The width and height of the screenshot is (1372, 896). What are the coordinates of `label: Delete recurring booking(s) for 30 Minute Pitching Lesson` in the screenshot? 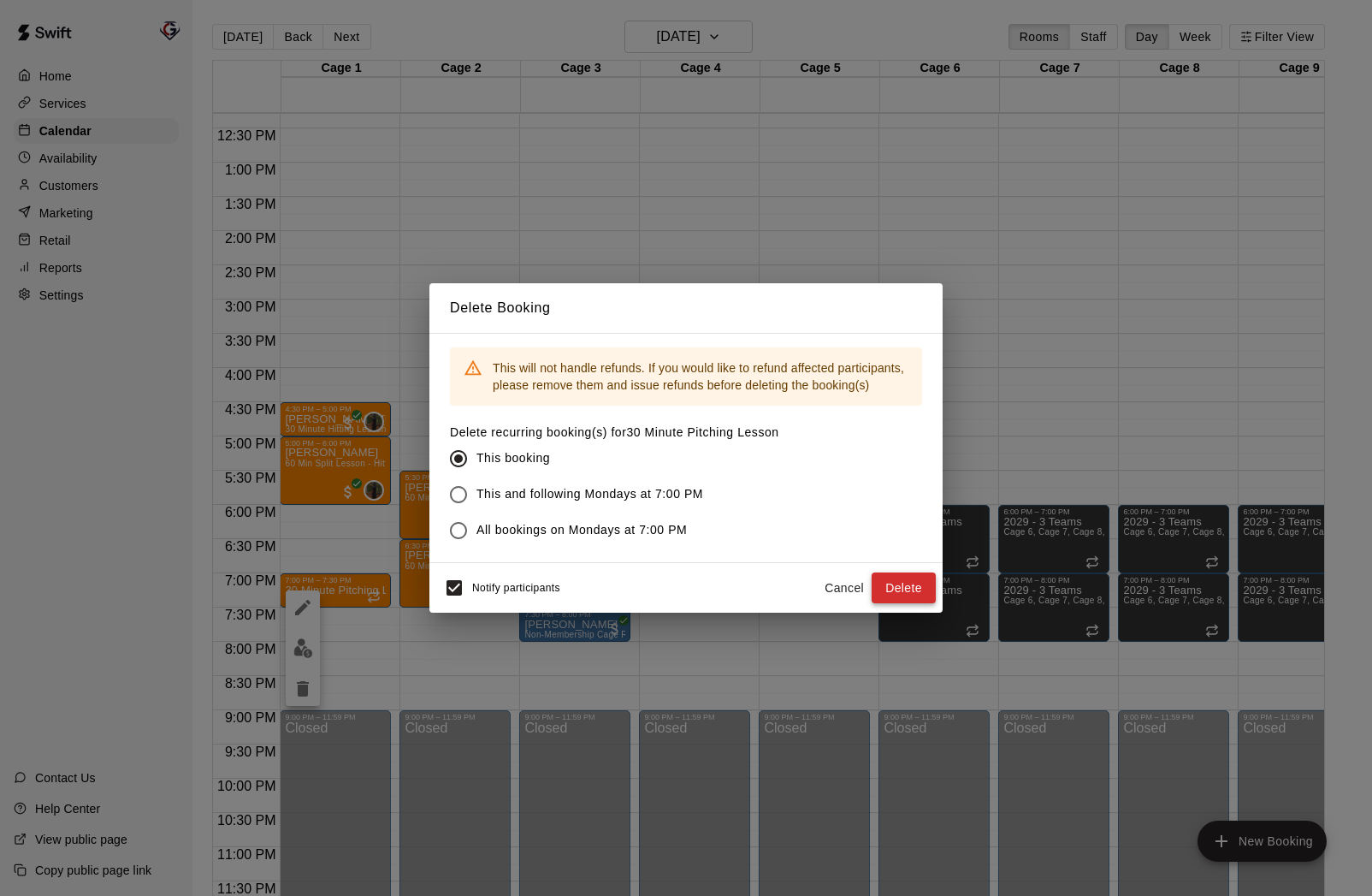 It's located at (614, 432).